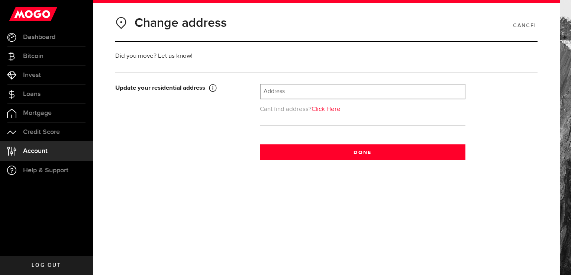 The image size is (571, 275). I want to click on span: Mortgage, so click(37, 113).